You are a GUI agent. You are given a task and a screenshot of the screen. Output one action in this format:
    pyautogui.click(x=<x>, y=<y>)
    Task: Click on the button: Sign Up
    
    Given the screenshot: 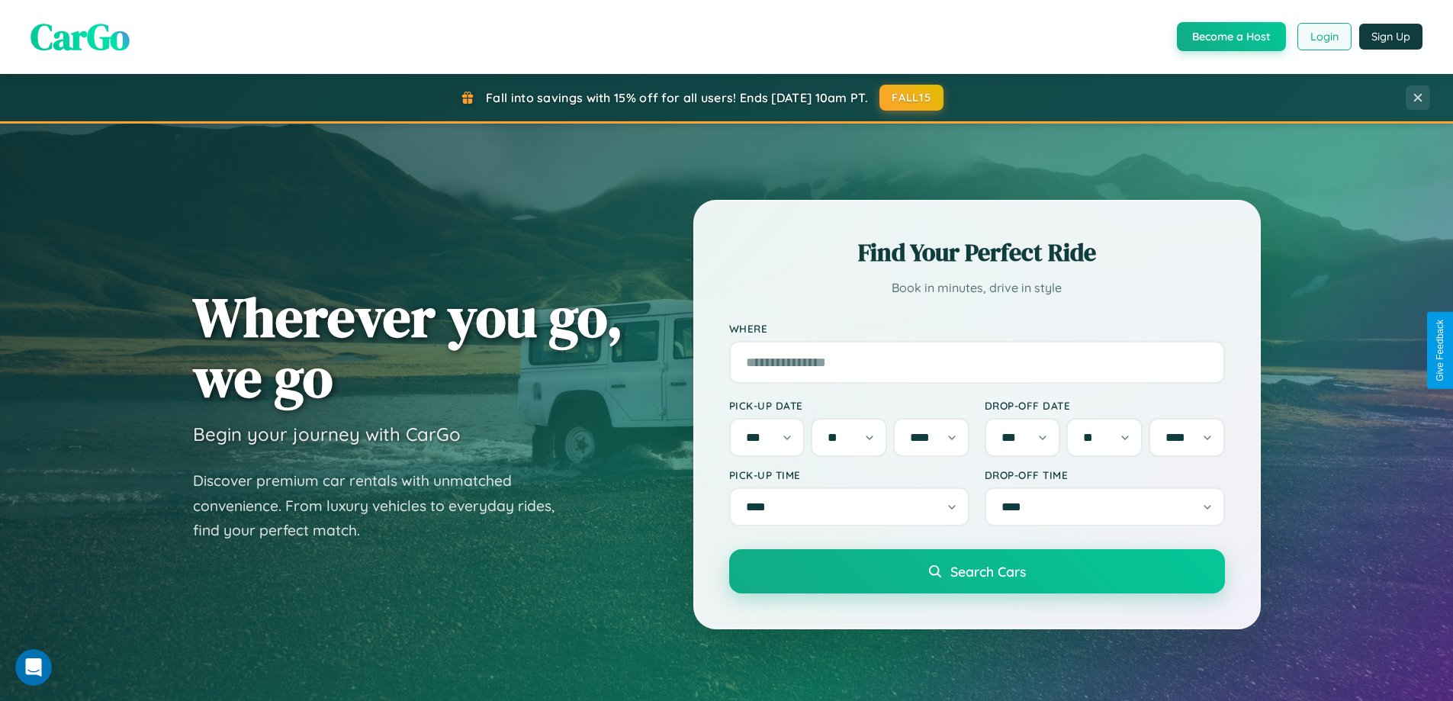 What is the action you would take?
    pyautogui.click(x=1390, y=37)
    